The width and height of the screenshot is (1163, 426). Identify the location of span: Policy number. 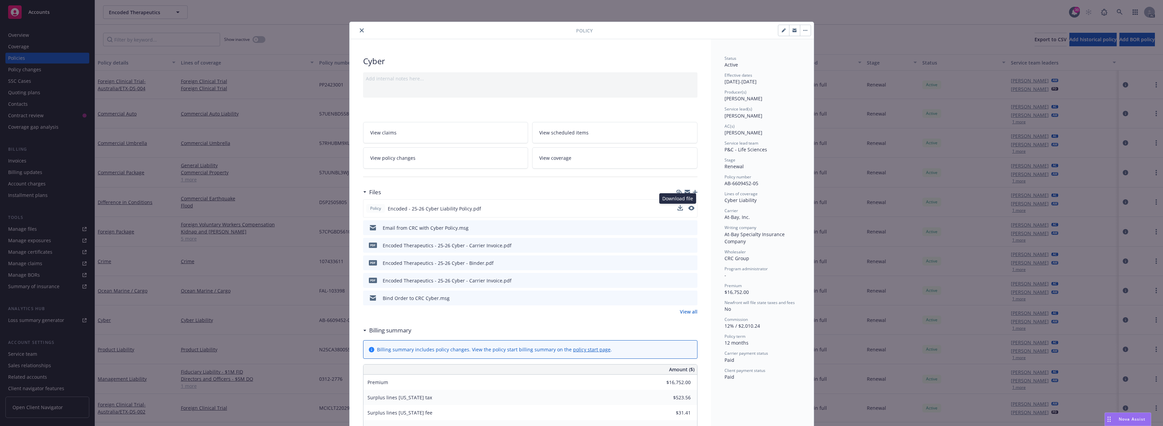
(737, 177).